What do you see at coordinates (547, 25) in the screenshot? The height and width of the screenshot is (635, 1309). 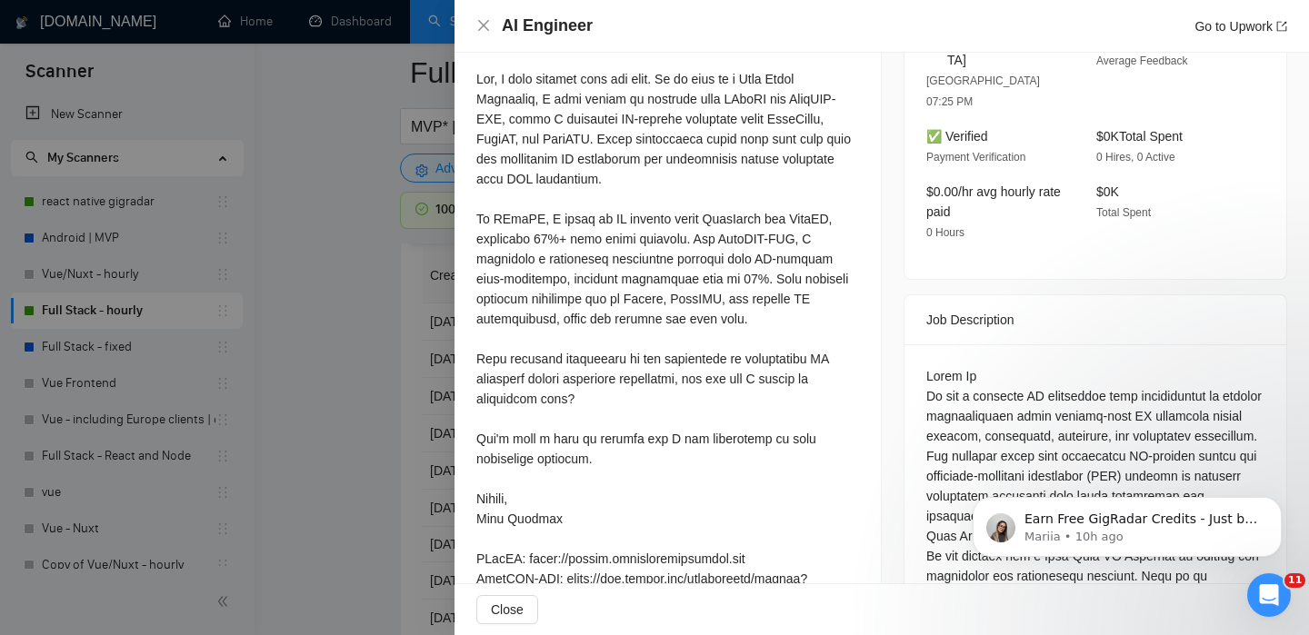 I see `h4: AI Engineer` at bounding box center [547, 25].